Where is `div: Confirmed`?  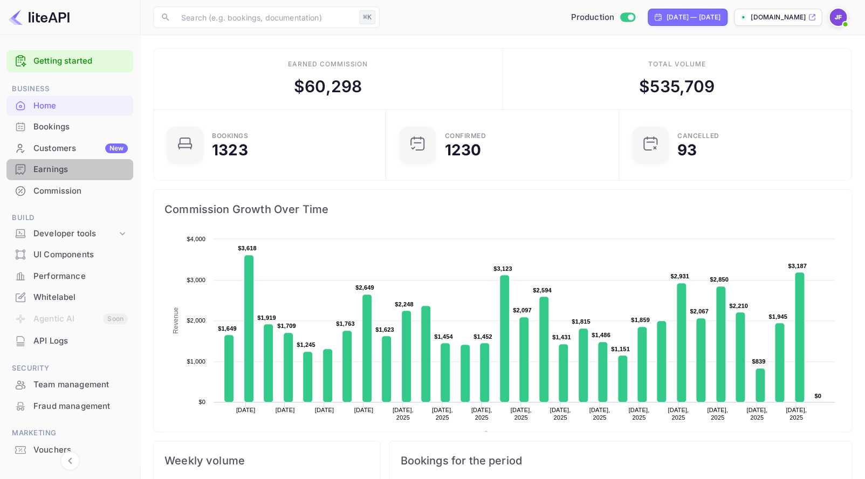 div: Confirmed is located at coordinates (465, 136).